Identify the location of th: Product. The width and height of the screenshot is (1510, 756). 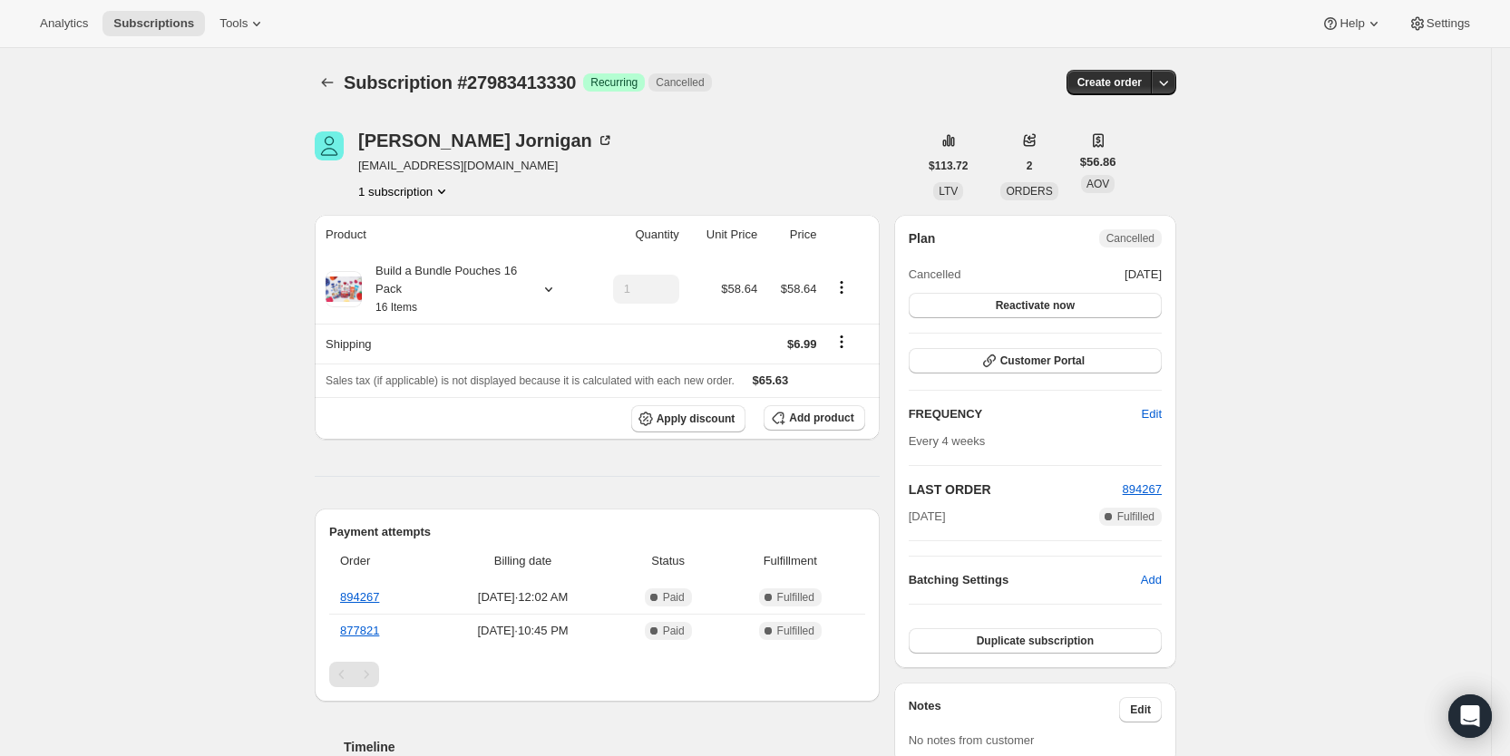
(451, 235).